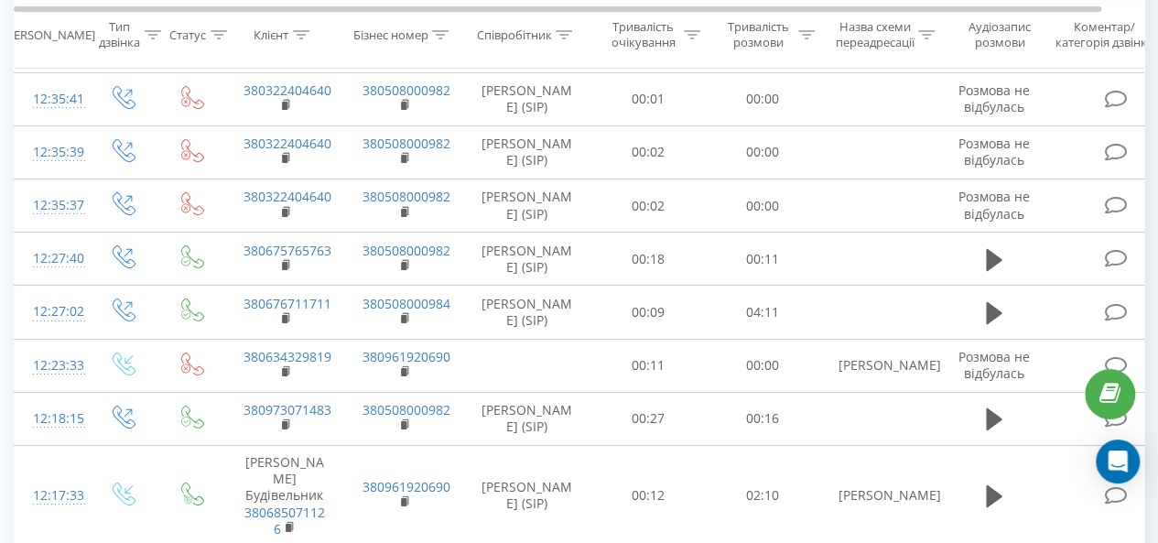 The image size is (1158, 543). Describe the element at coordinates (287, 356) in the screenshot. I see `a: 380634329819` at that location.